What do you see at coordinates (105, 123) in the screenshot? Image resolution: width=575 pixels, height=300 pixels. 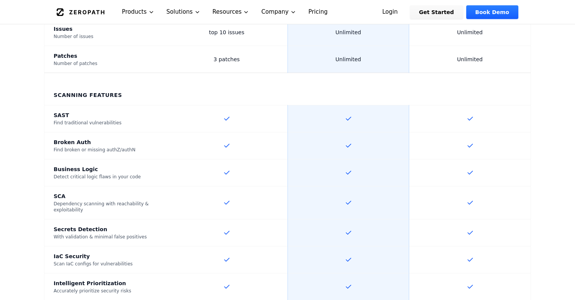 I see `div: Find traditional vulnerabilities` at bounding box center [105, 123].